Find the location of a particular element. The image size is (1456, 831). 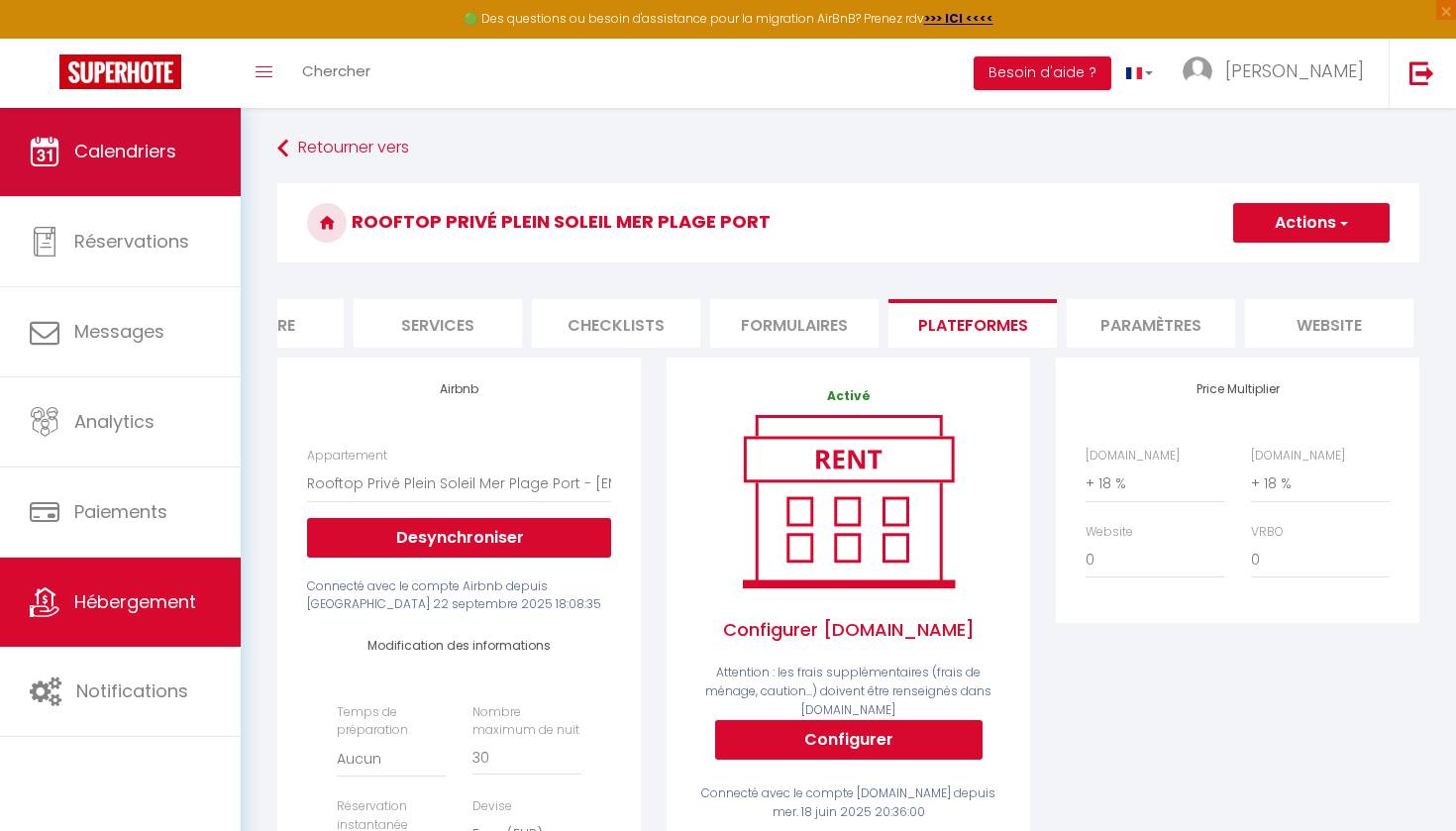

h3: Rooftop Privé Plein Soleil Mer Plage Port is located at coordinates (848, 223).